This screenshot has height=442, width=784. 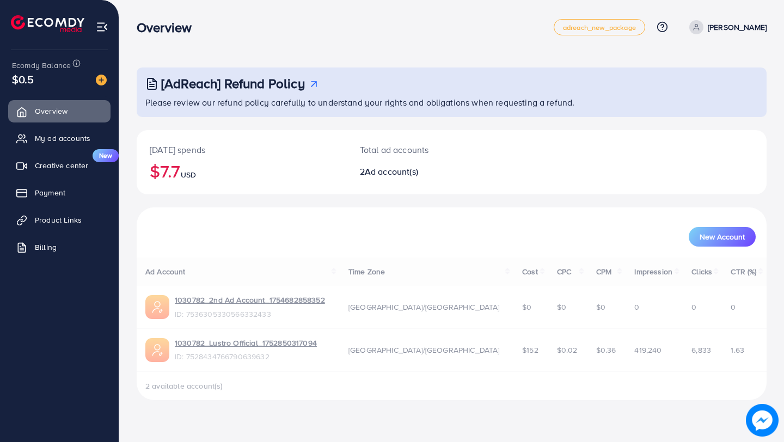 I want to click on span: Overview, so click(x=51, y=111).